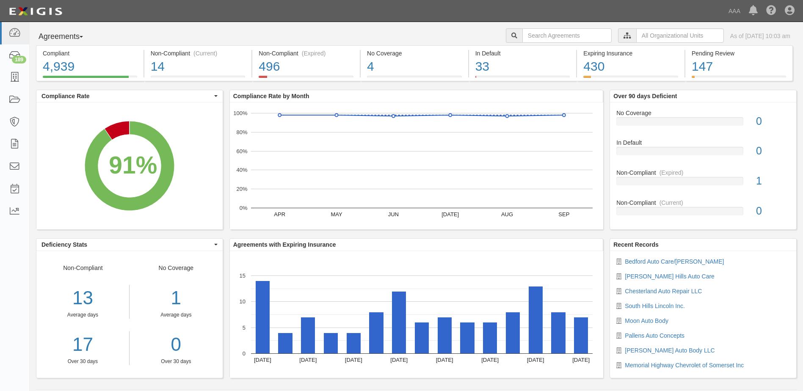  What do you see at coordinates (393, 214) in the screenshot?
I see `text: JUN` at bounding box center [393, 214].